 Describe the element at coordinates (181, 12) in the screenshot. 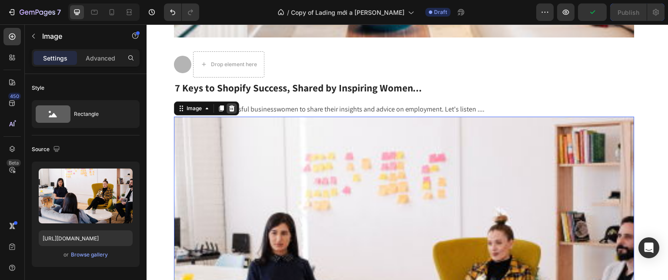

I see `div: Undo/Redo` at that location.